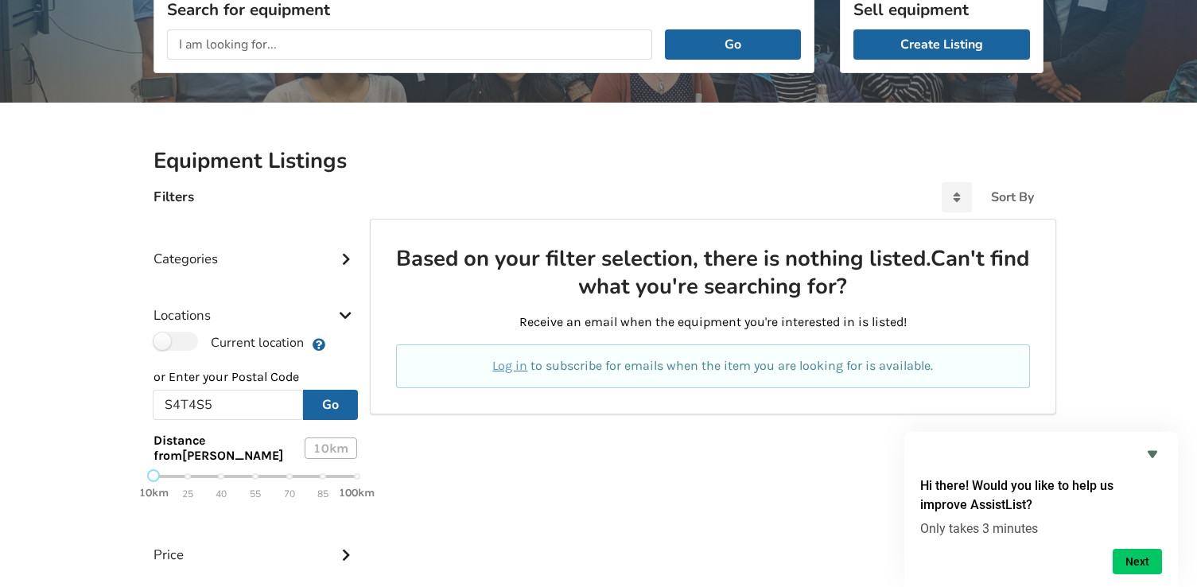  I want to click on span: 85, so click(323, 494).